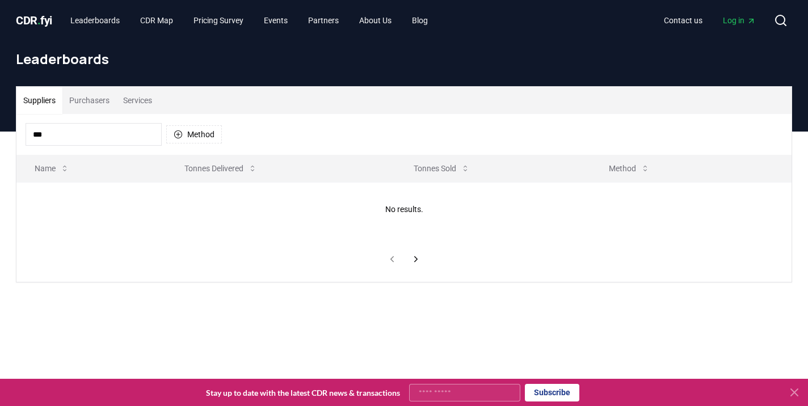  What do you see at coordinates (157, 20) in the screenshot?
I see `a: CDR Map` at bounding box center [157, 20].